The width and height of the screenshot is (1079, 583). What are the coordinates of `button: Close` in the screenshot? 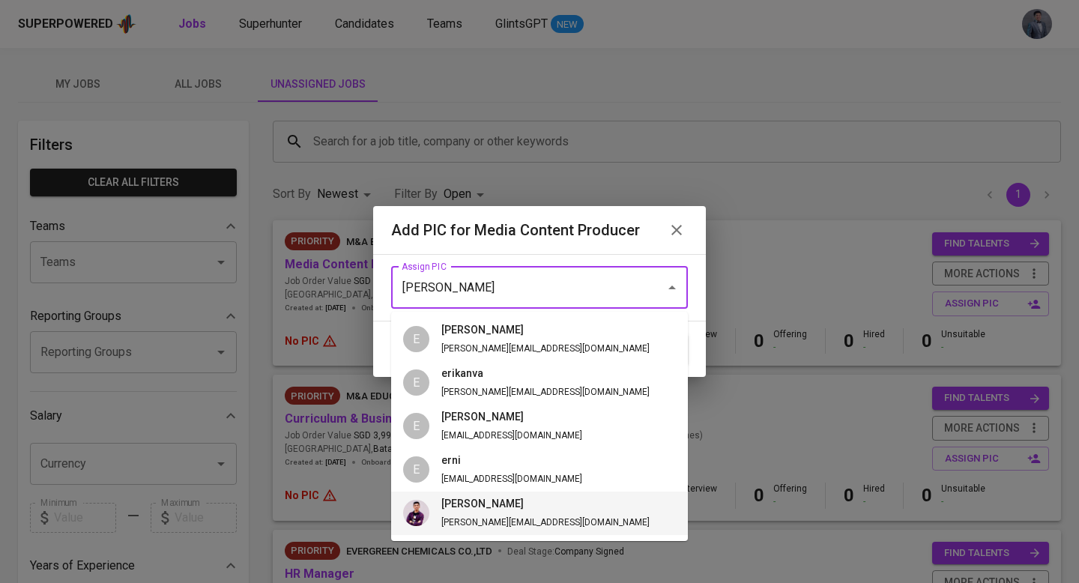 It's located at (672, 288).